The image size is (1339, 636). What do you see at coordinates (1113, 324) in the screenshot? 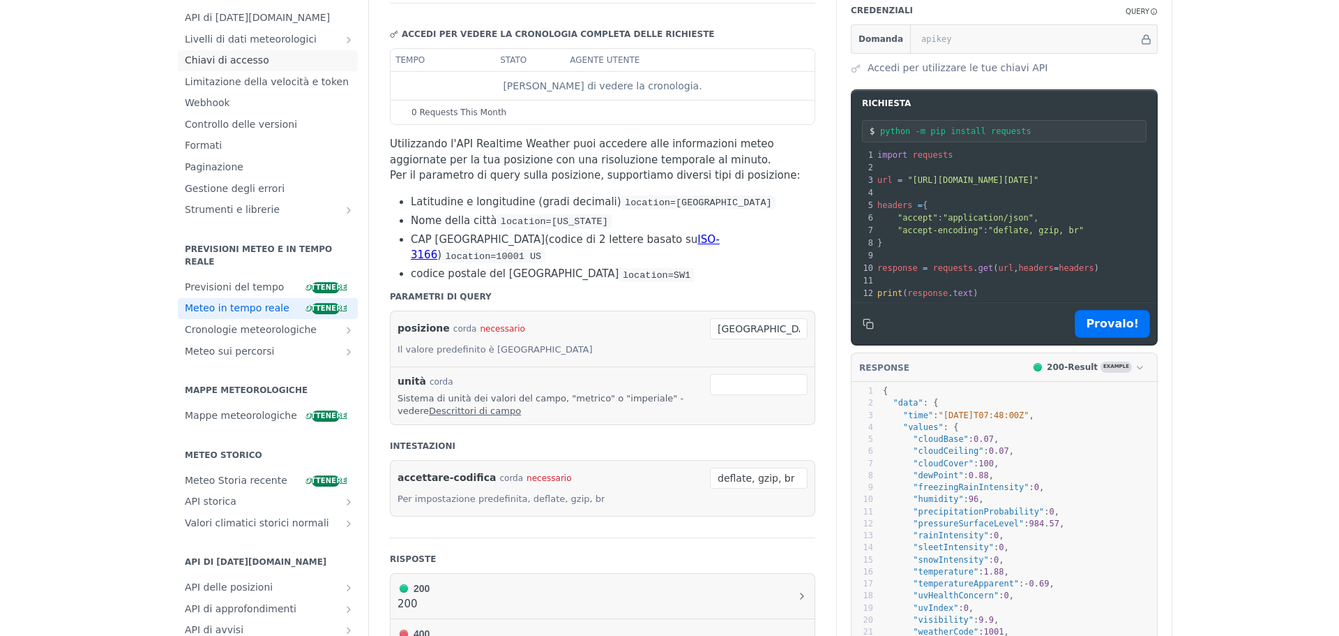
I see `button: Provalo!` at bounding box center [1113, 324].